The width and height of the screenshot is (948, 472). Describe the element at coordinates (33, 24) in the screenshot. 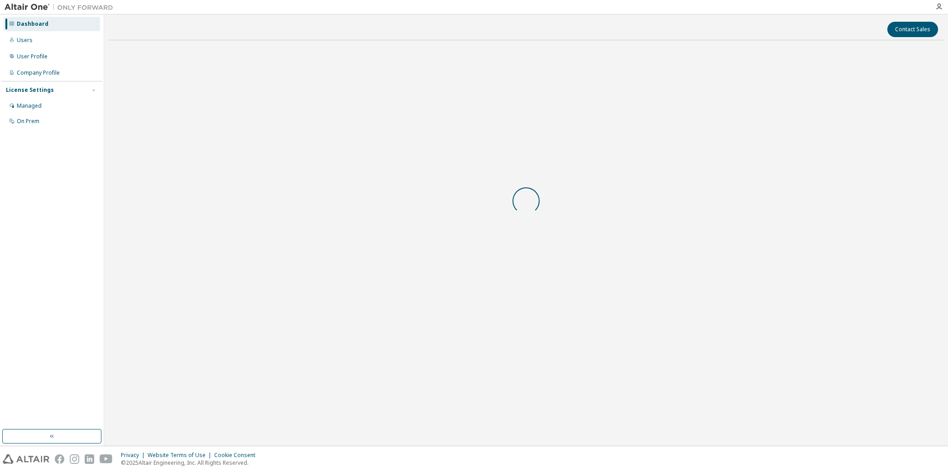

I see `div: Dashboard` at that location.